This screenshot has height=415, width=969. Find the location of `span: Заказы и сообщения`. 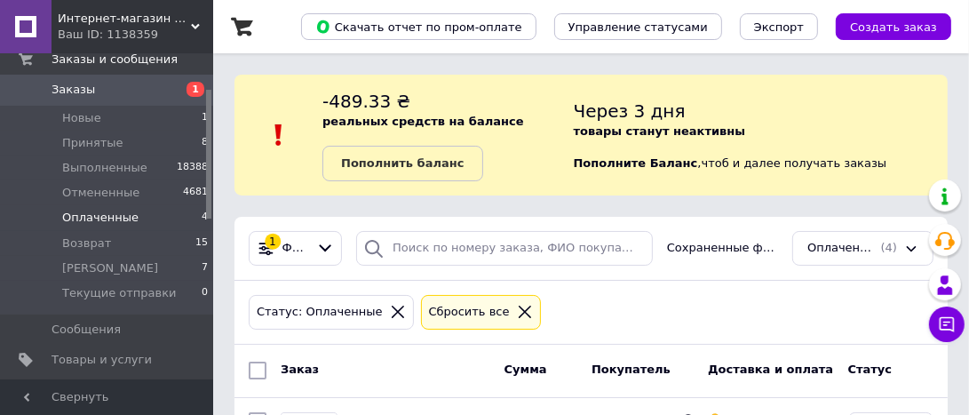

span: Заказы и сообщения is located at coordinates (115, 60).